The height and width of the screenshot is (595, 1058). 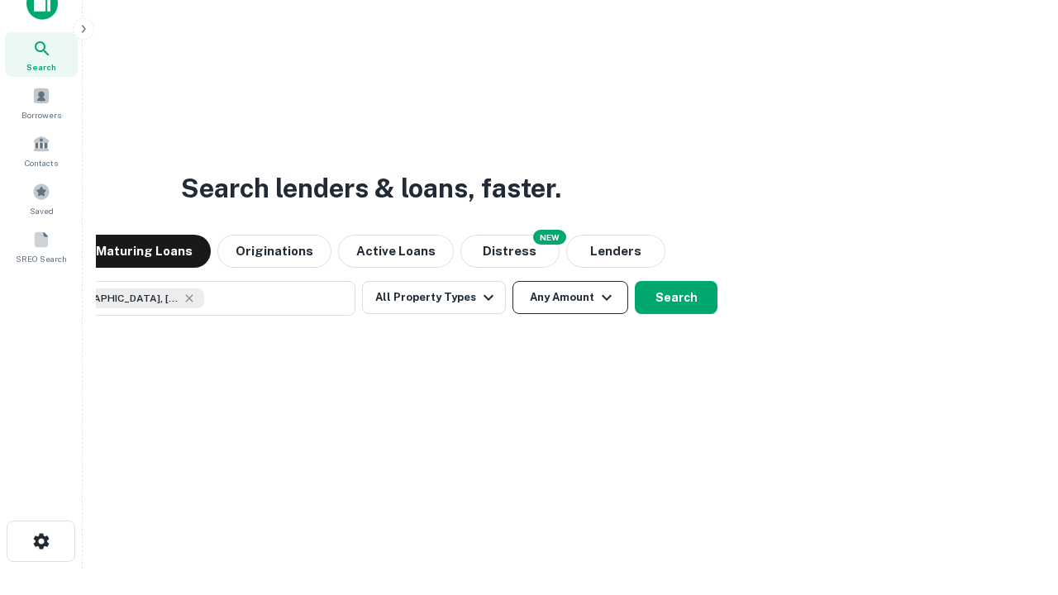 What do you see at coordinates (41, 150) in the screenshot?
I see `div: Contacts` at bounding box center [41, 150].